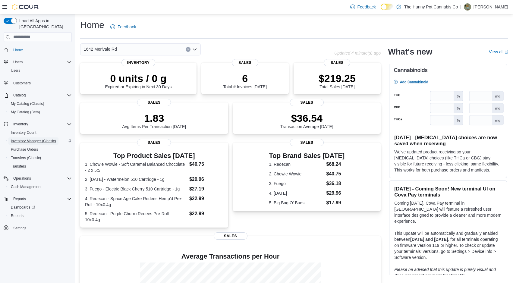  Describe the element at coordinates (38, 62) in the screenshot. I see `button: Users` at that location.